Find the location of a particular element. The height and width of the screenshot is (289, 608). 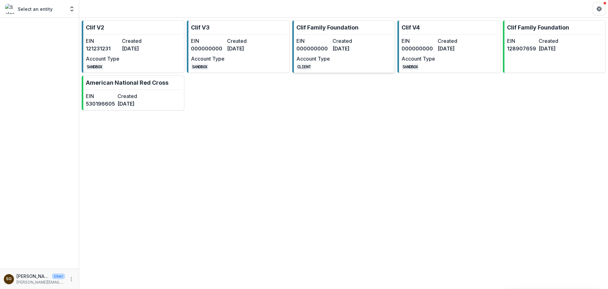

p: Clif V3 is located at coordinates (200, 27).